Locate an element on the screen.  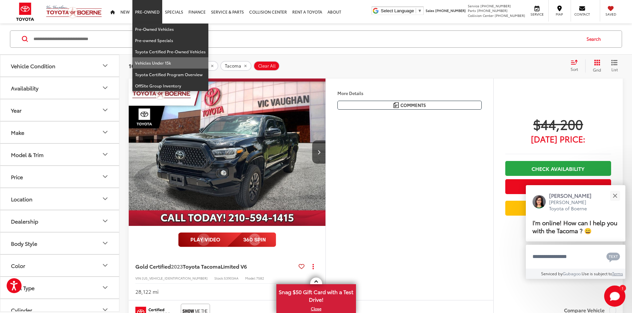
div: Dealership is located at coordinates (25, 221).